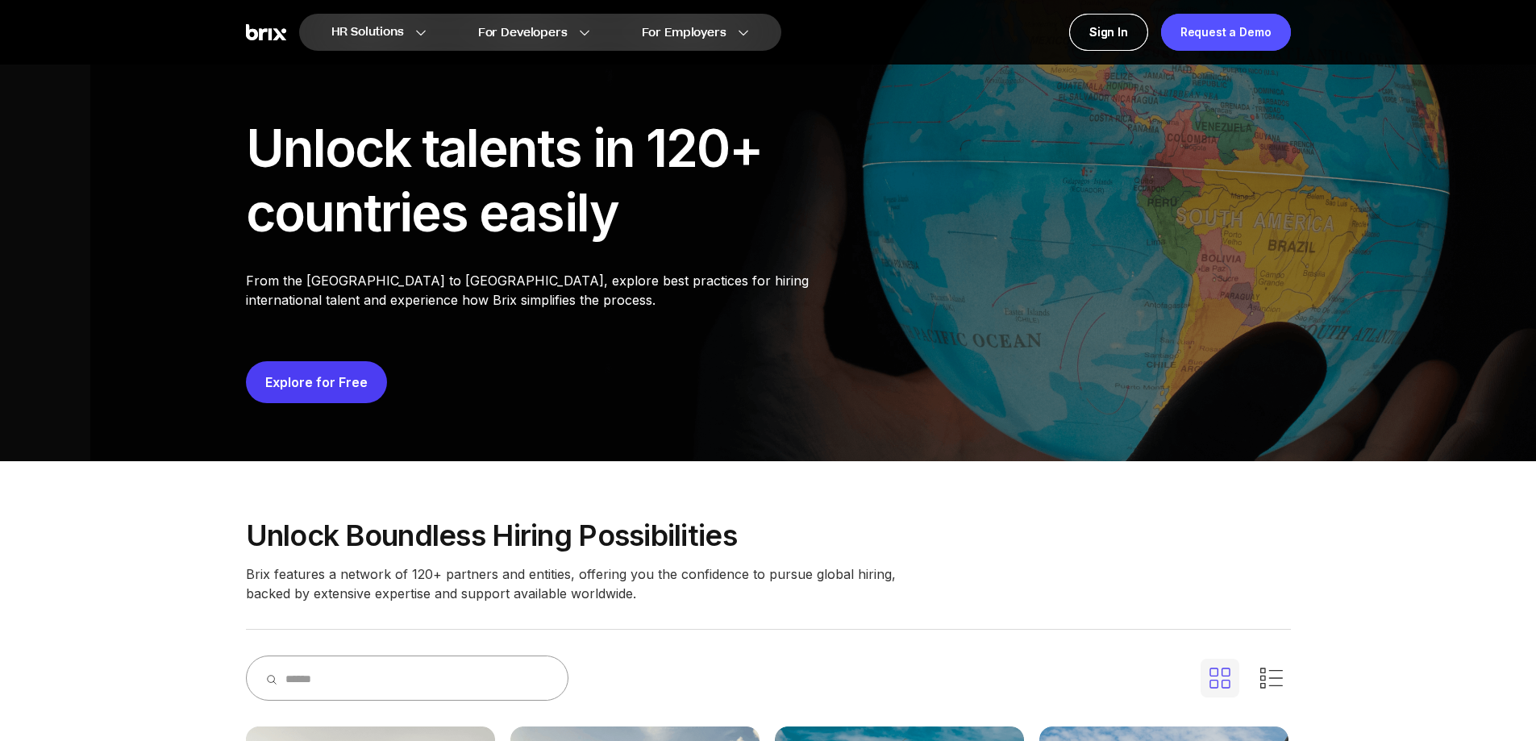 The height and width of the screenshot is (741, 1536). I want to click on button: Explore for Free, so click(316, 382).